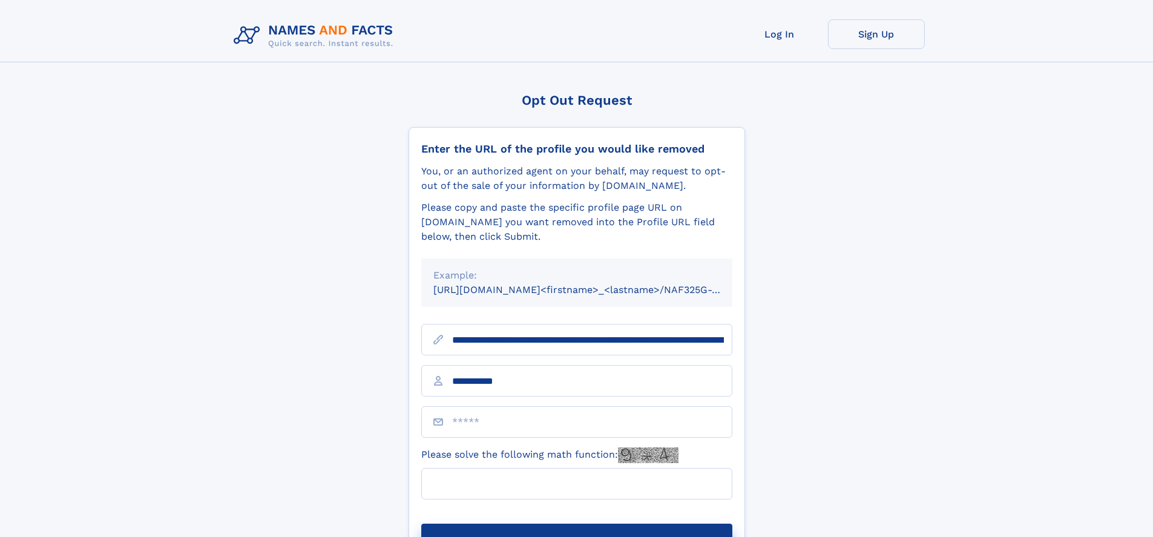 This screenshot has width=1153, height=537. I want to click on a: Log In, so click(779, 34).